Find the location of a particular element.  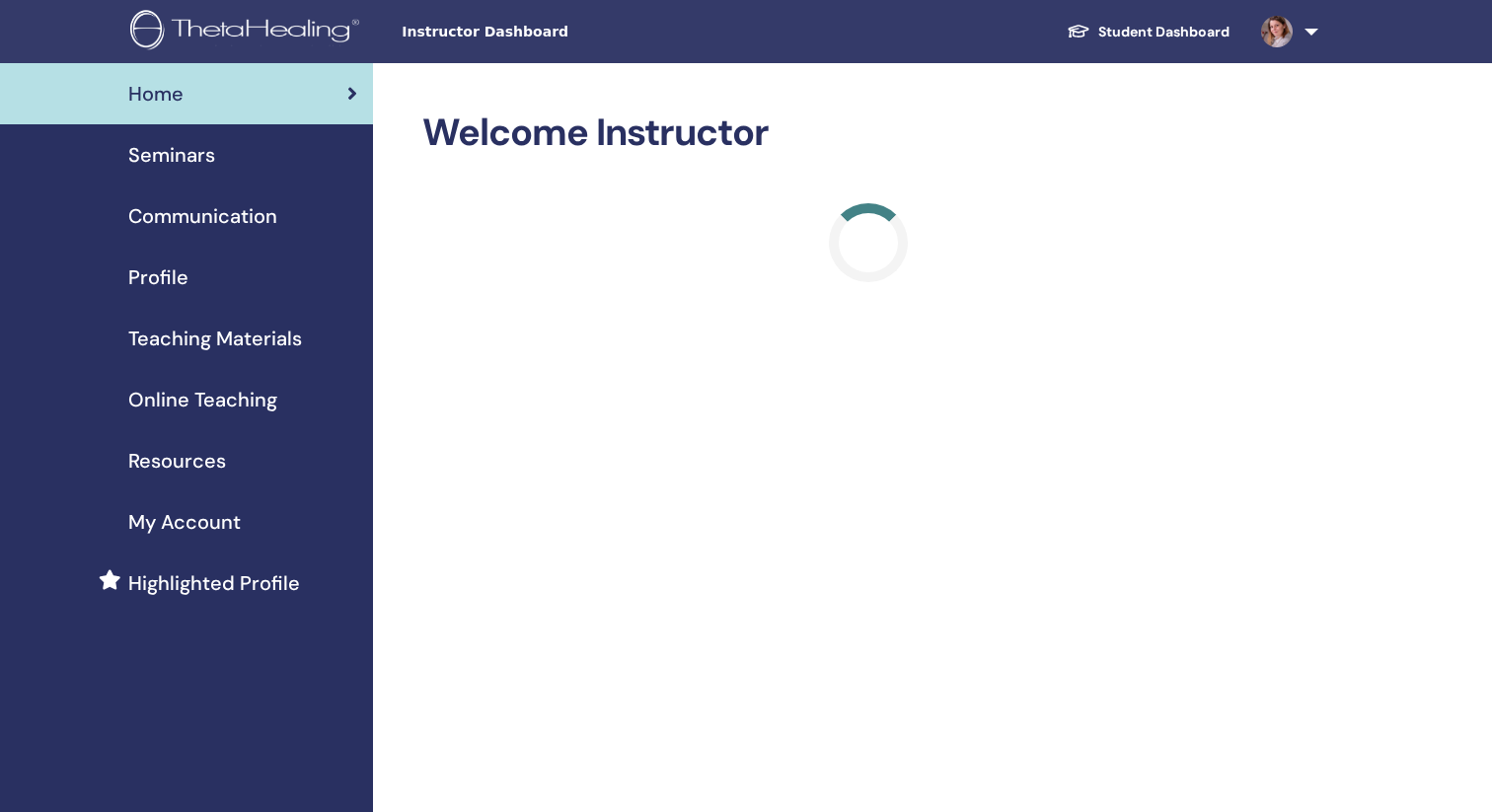

img: logo.png is located at coordinates (248, 32).